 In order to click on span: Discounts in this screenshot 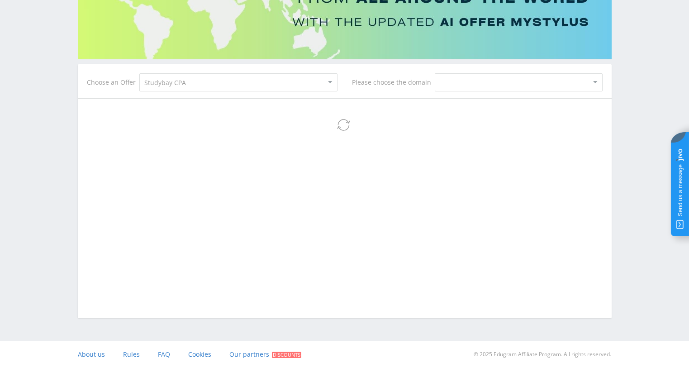, I will do `click(286, 355)`.